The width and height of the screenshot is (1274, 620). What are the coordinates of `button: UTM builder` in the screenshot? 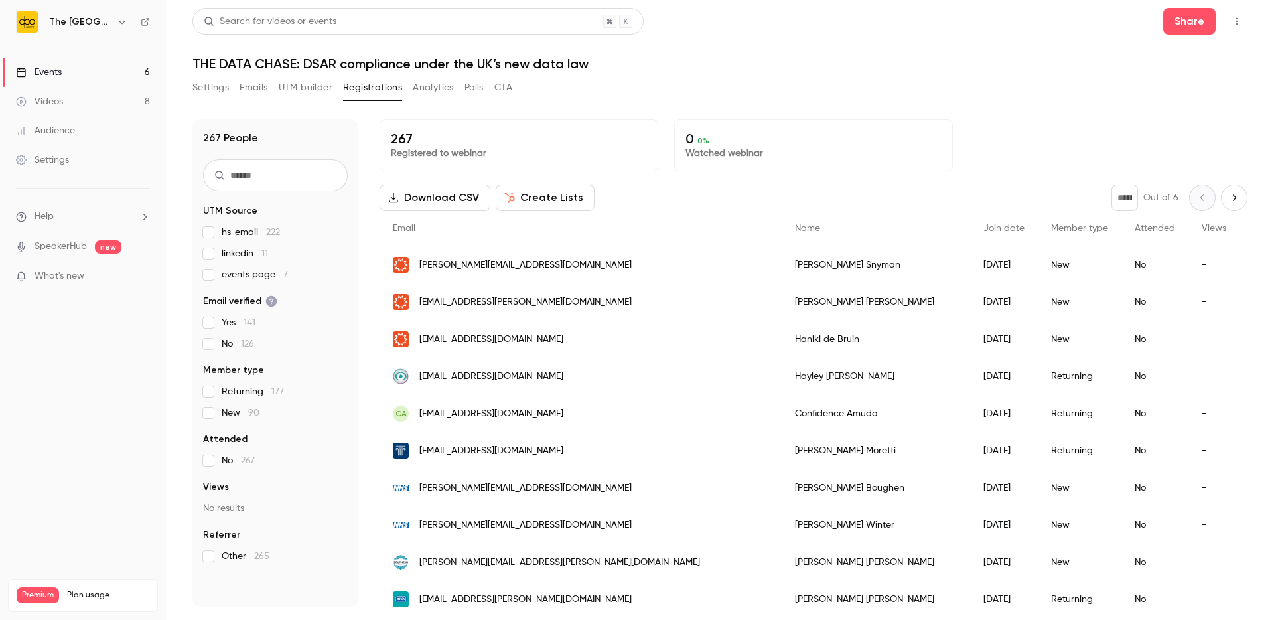 It's located at (305, 88).